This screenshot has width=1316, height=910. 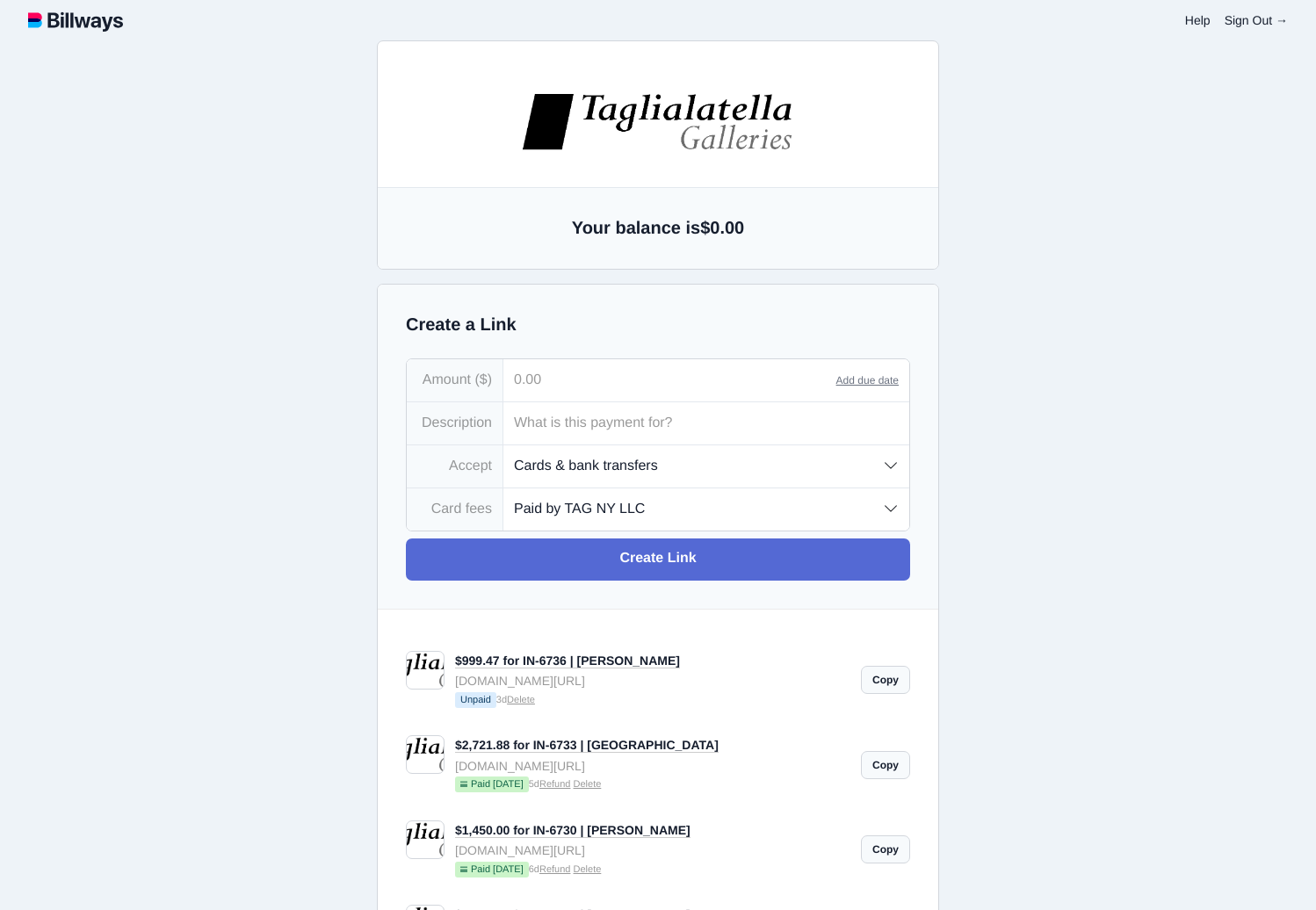 I want to click on a: Create Link, so click(x=658, y=560).